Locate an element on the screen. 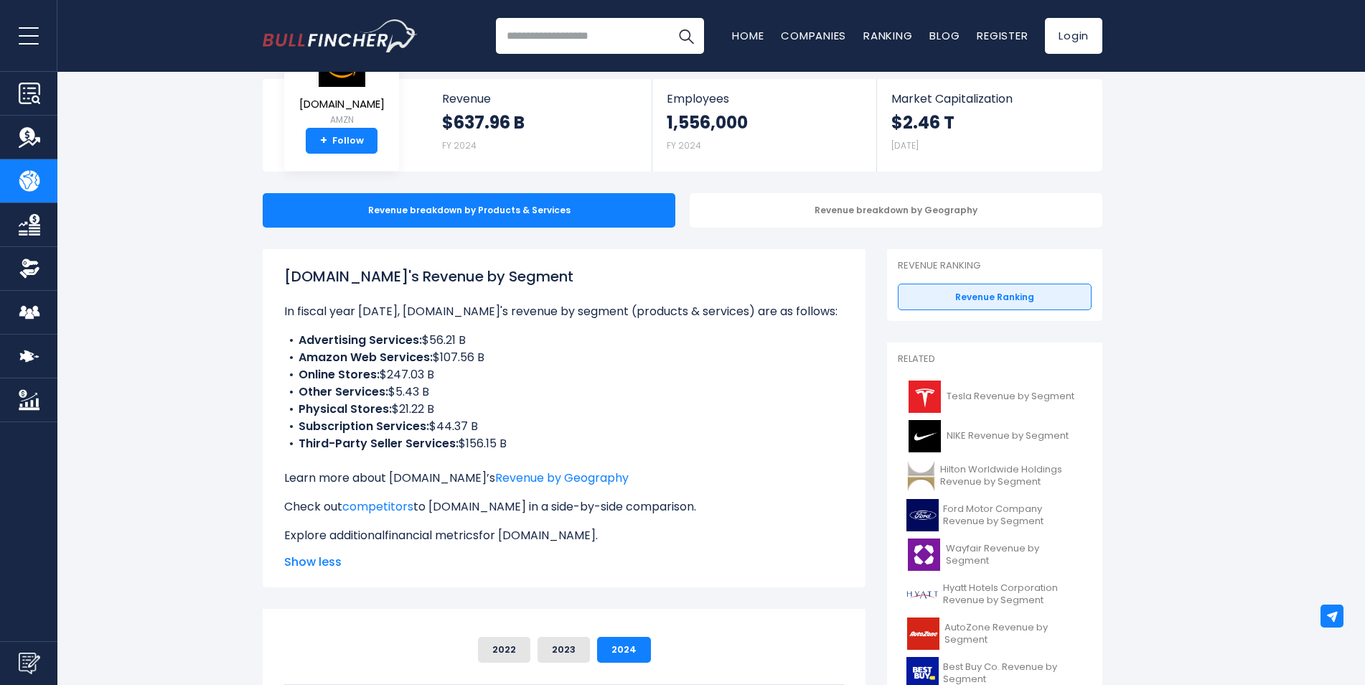 The image size is (1365, 685). span: Revenue is located at coordinates (540, 98).